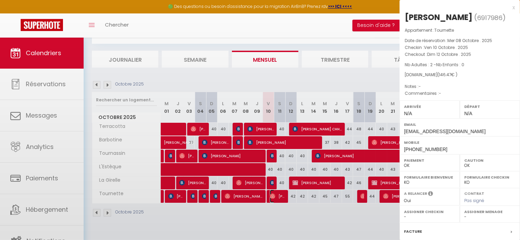 The image size is (520, 240). What do you see at coordinates (431, 194) in the screenshot?
I see `i: Sélectionner OUI si vous souhaiter envoyer les séquences de messages post-checkout` at bounding box center [431, 194].